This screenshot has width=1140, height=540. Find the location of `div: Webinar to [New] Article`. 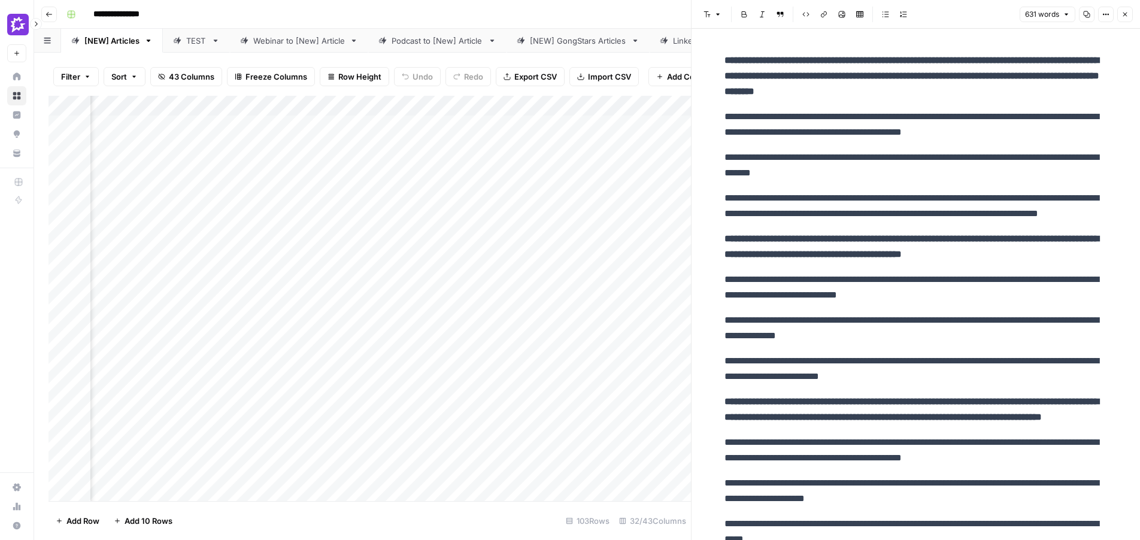

div: Webinar to [New] Article is located at coordinates (299, 41).